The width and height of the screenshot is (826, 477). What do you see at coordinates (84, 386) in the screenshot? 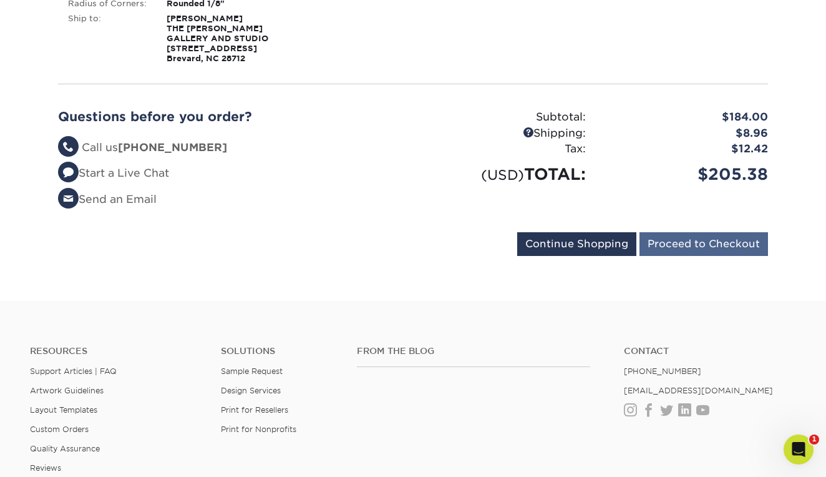
I see `button: Start recording` at bounding box center [84, 386].